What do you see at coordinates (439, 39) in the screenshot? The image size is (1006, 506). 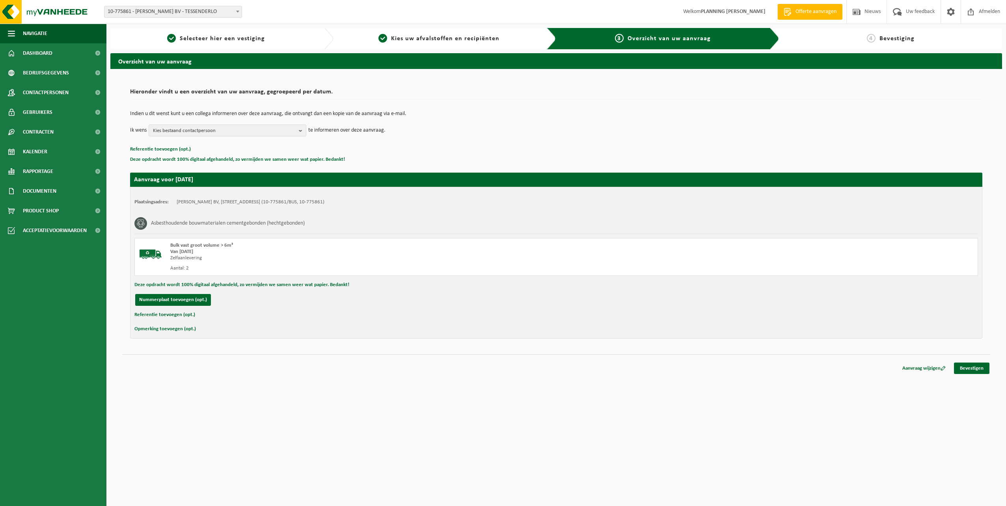 I see `a: 2Kies uw afvalstoffen en recipiënten` at bounding box center [439, 39].